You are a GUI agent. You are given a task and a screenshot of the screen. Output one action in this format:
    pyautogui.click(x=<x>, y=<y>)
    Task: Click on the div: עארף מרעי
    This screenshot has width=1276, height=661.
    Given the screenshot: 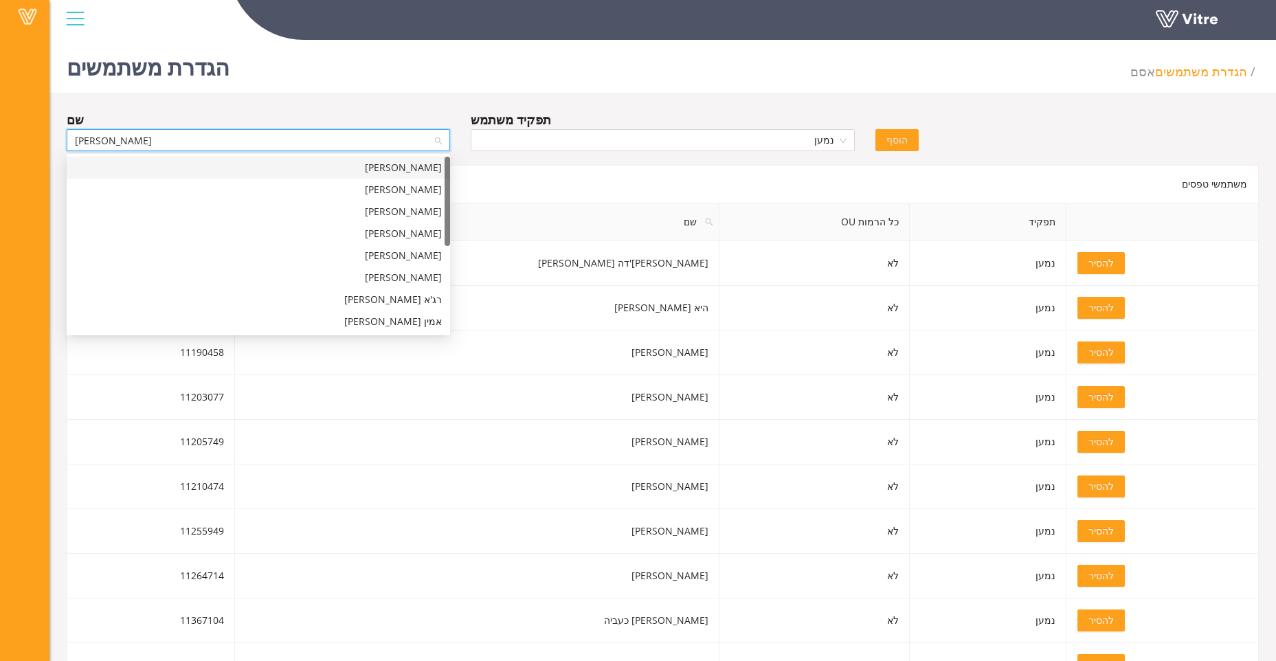 What is the action you would take?
    pyautogui.click(x=258, y=168)
    